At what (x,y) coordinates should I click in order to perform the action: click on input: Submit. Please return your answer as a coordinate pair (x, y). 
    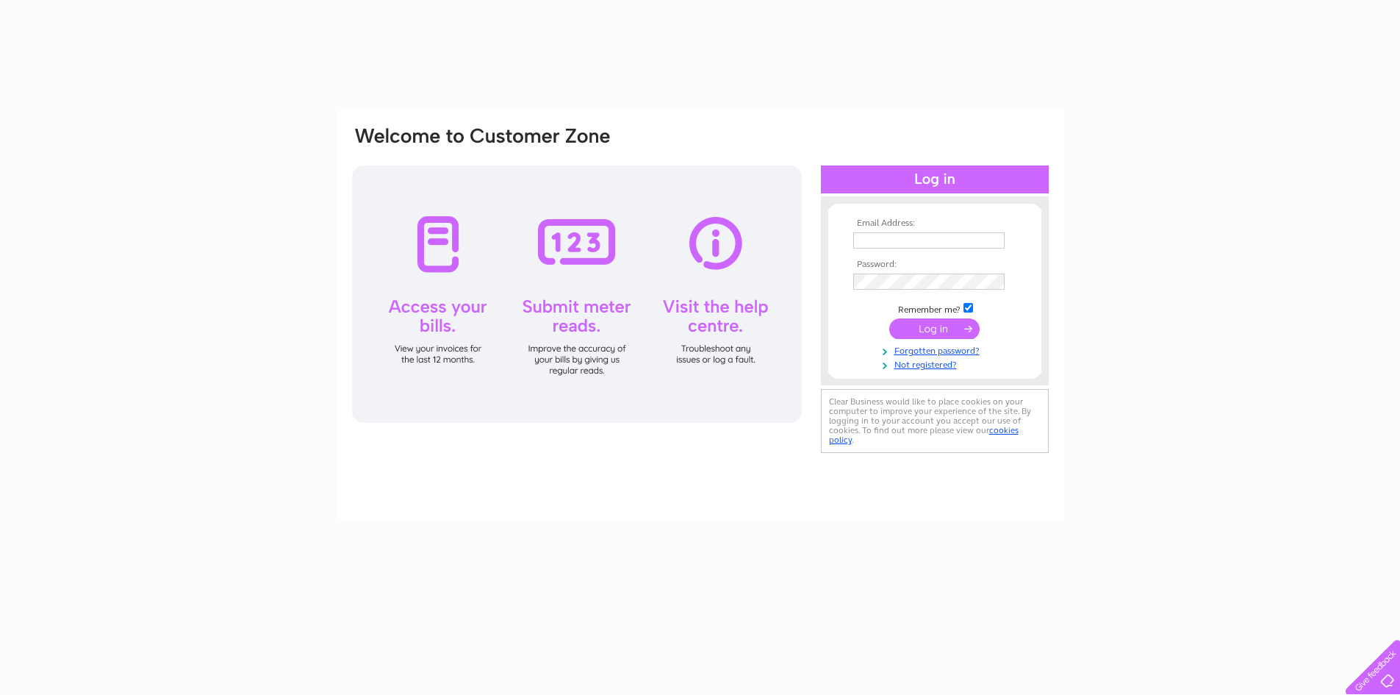
    Looking at the image, I should click on (934, 329).